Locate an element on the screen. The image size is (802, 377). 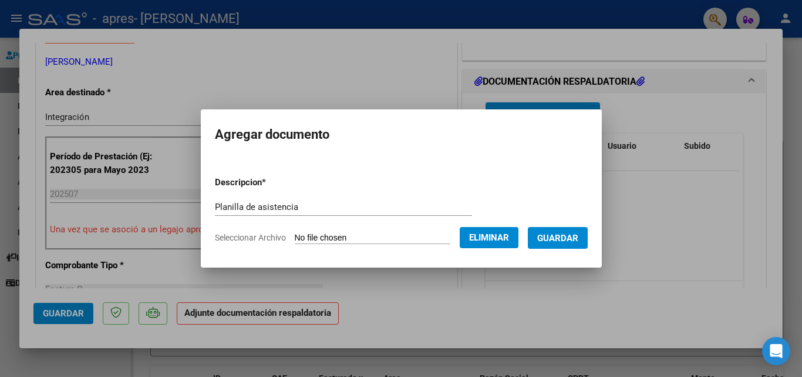
button: Guardar is located at coordinates (558, 237).